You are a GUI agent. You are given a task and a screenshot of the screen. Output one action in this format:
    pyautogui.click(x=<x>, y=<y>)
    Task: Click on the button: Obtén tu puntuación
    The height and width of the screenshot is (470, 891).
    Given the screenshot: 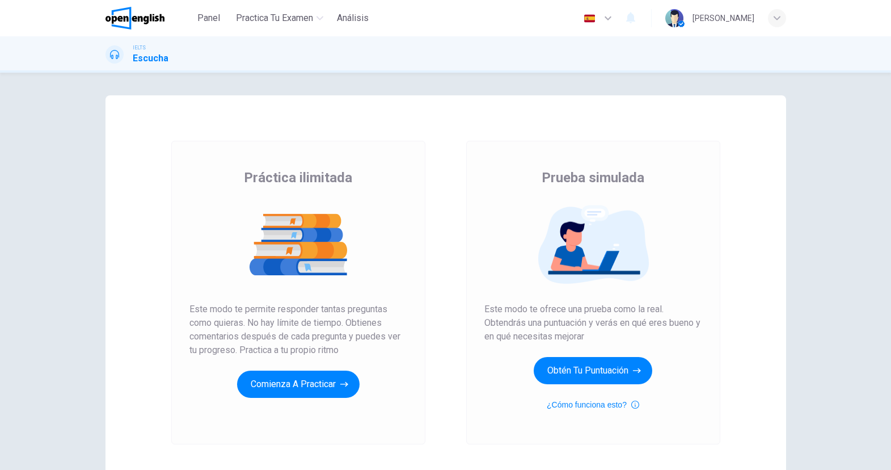 What is the action you would take?
    pyautogui.click(x=593, y=370)
    